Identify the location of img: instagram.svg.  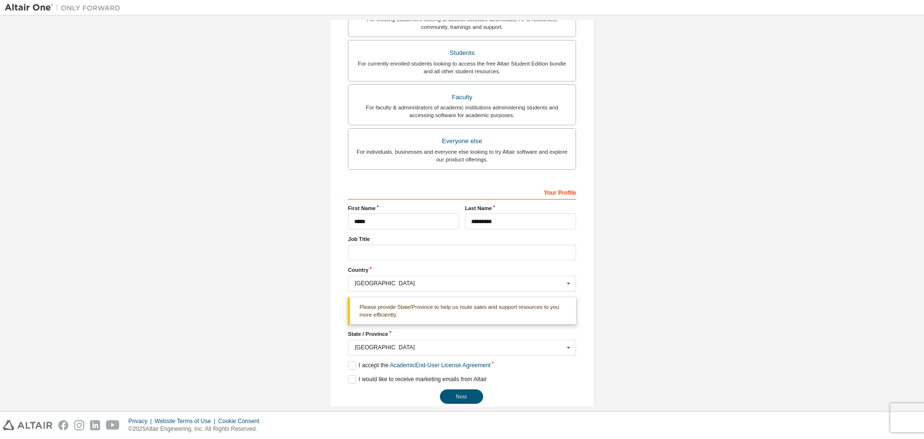
(79, 425).